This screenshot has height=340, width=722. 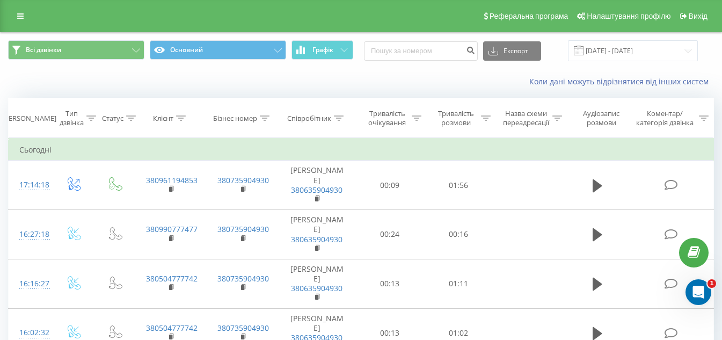 What do you see at coordinates (44, 50) in the screenshot?
I see `span: Всі дзвінки` at bounding box center [44, 50].